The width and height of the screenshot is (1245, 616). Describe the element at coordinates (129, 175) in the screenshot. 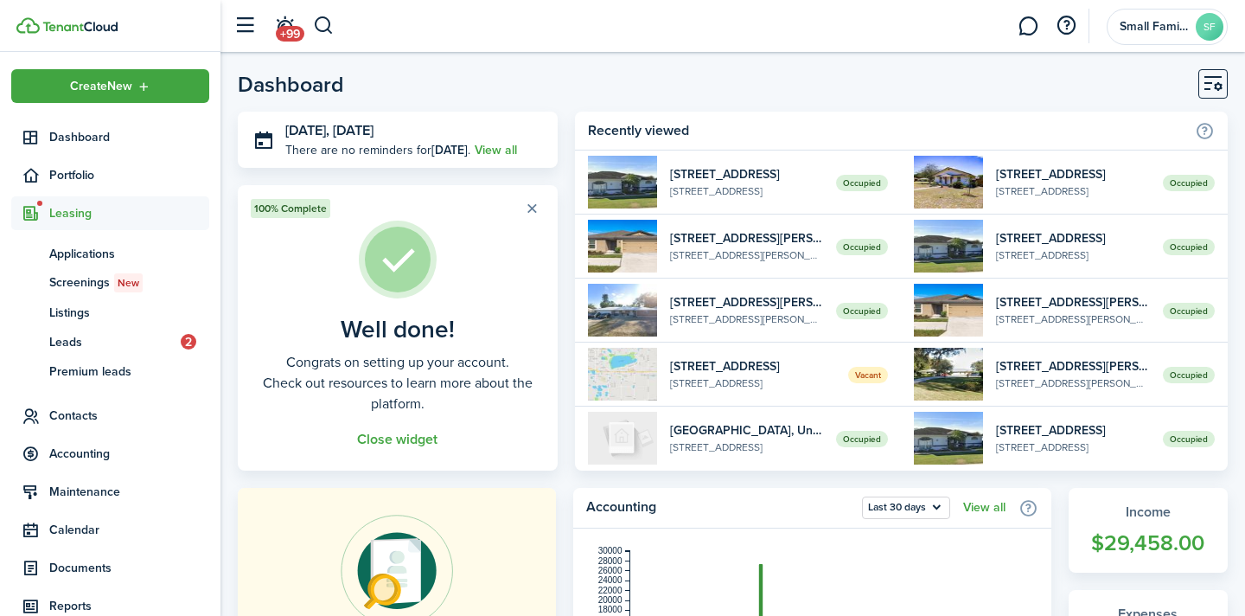

I see `span: Portfolio` at that location.